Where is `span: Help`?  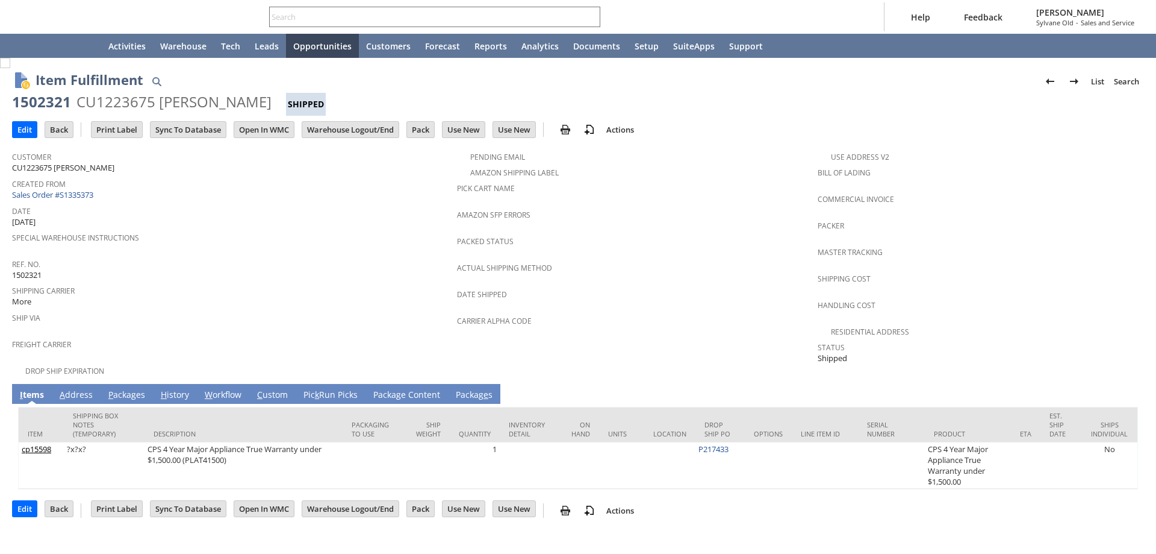
span: Help is located at coordinates (921, 17).